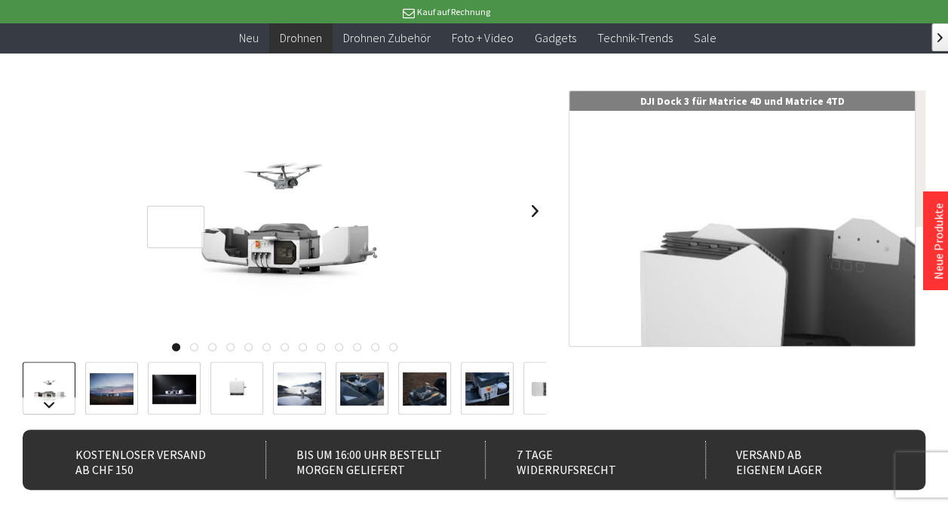 The height and width of the screenshot is (508, 948). Describe the element at coordinates (482, 38) in the screenshot. I see `span: Foto + Video` at that location.